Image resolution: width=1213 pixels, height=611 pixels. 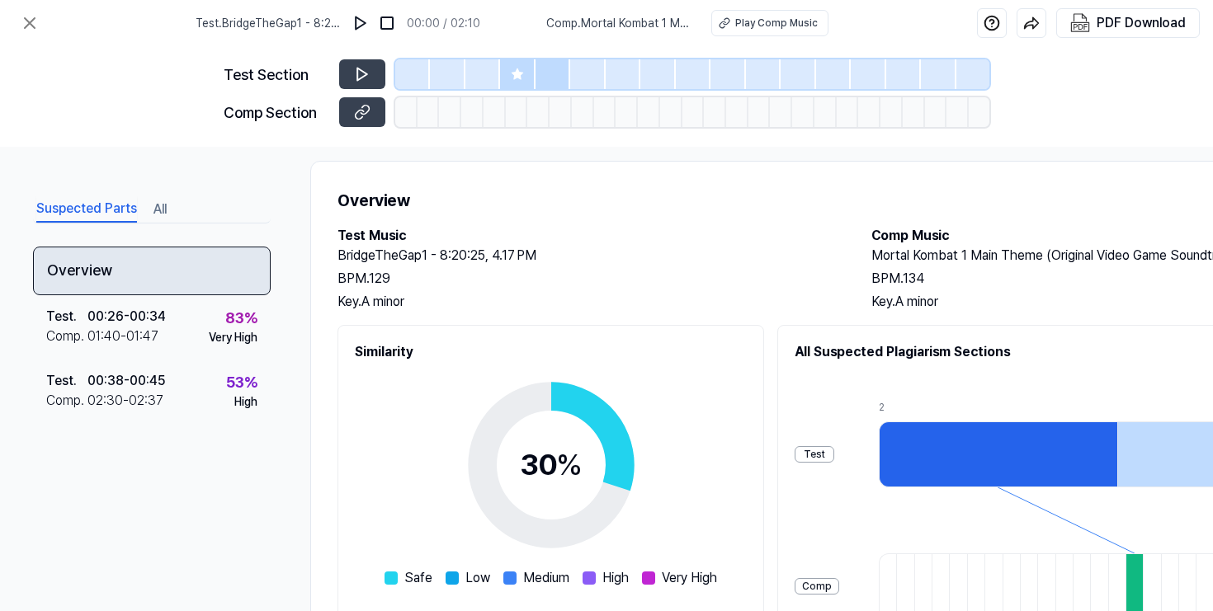 I want to click on div: 2, so click(x=998, y=408).